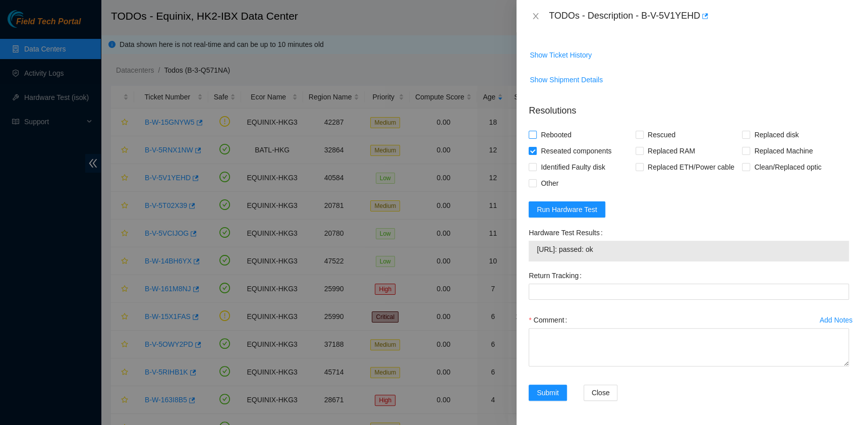  What do you see at coordinates (566, 80) in the screenshot?
I see `span: Show Shipment Details` at bounding box center [566, 80].